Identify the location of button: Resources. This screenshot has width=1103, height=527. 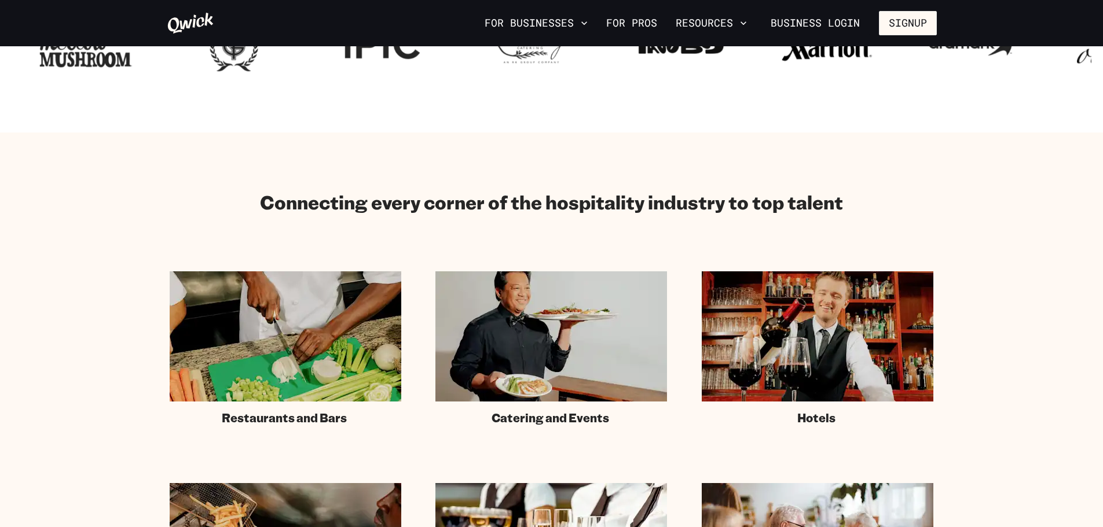
(711, 23).